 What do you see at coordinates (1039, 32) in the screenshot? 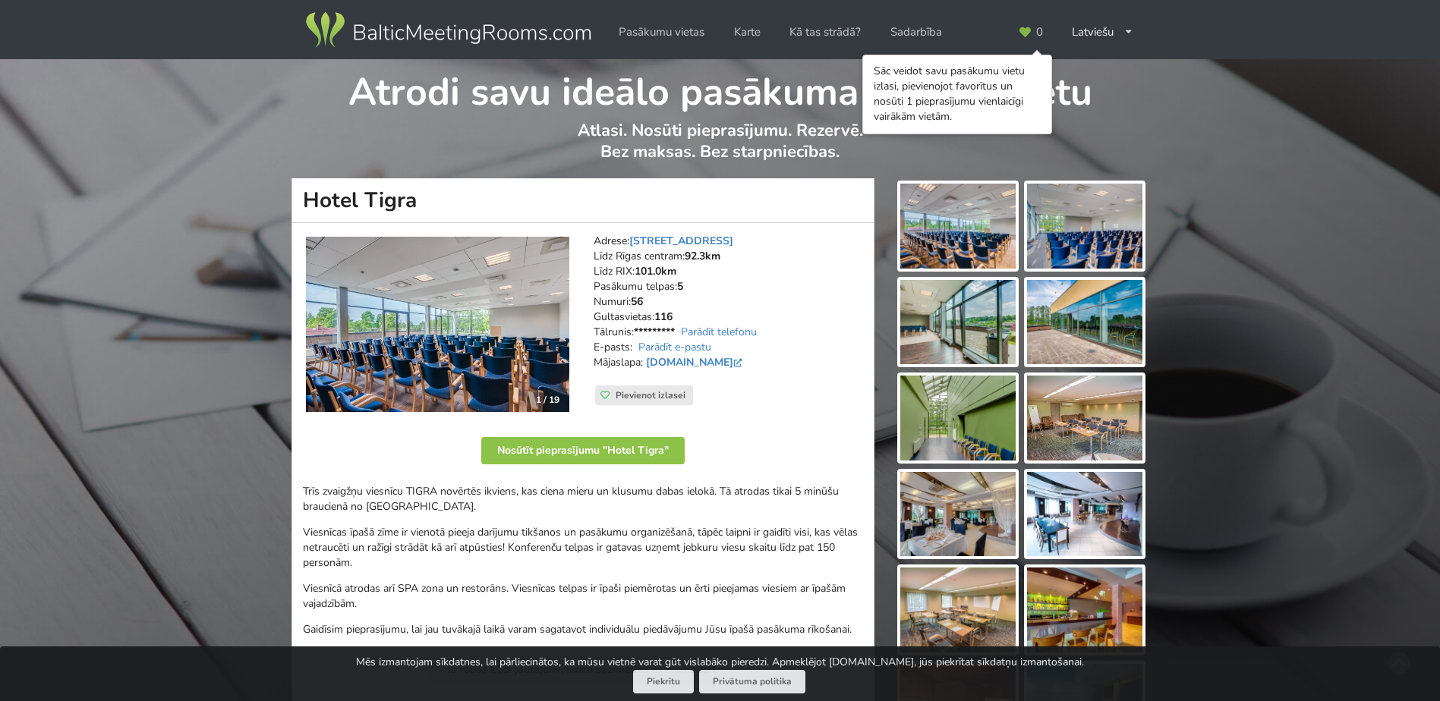
I see `span: 0` at bounding box center [1039, 32].